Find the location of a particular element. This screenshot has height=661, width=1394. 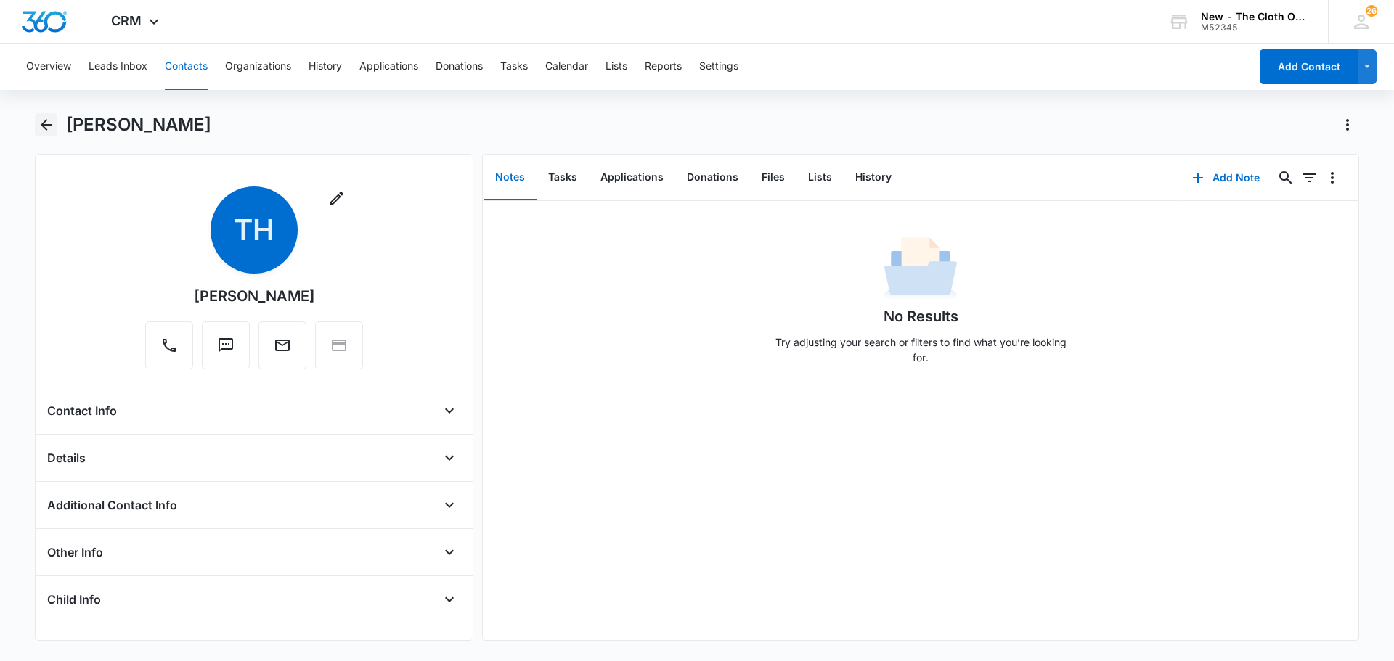

button: Notes is located at coordinates (510, 178).